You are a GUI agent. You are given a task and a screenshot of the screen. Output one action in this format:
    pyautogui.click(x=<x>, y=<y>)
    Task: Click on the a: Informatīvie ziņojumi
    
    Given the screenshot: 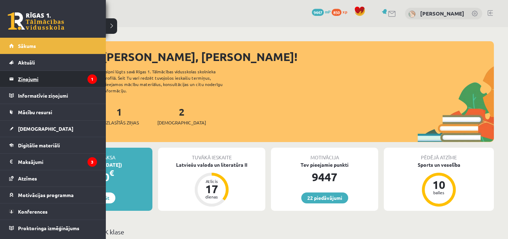 What is the action you would take?
    pyautogui.click(x=53, y=96)
    